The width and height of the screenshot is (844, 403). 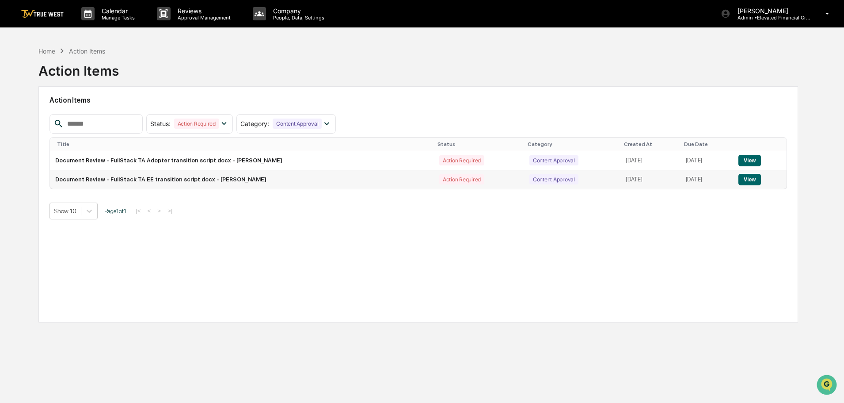 What do you see at coordinates (156, 76) in the screenshot?
I see `button: Start new chat` at bounding box center [156, 76].